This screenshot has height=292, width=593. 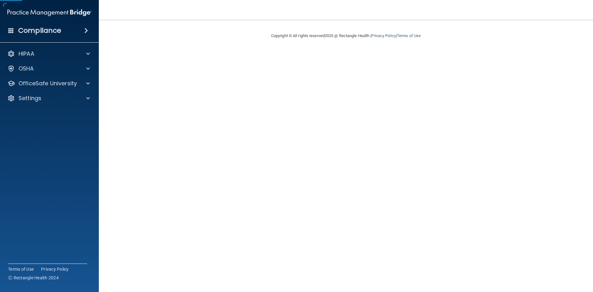 I want to click on a: Settings, so click(x=48, y=98).